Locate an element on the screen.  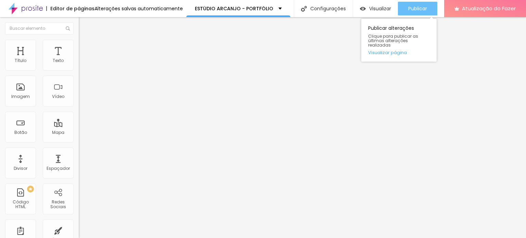
font: Publicar alterações is located at coordinates (391, 28).